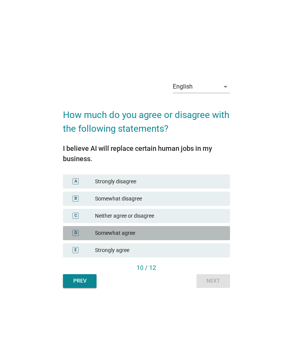  What do you see at coordinates (160, 250) in the screenshot?
I see `div: Strongly agree` at bounding box center [160, 250].